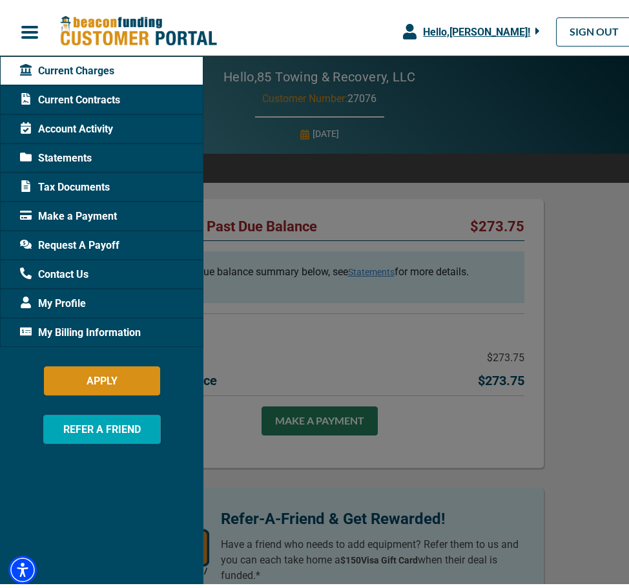  What do you see at coordinates (102, 425) in the screenshot?
I see `button: REFER A FRIEND` at bounding box center [102, 425].